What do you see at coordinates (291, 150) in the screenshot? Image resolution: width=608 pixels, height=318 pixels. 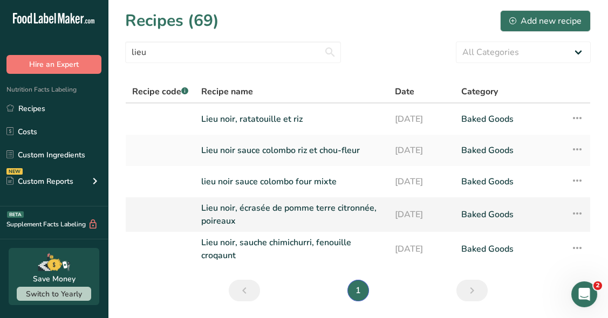 I see `a: Lieu noir sauce colombo riz et chou-fleur` at bounding box center [291, 150].